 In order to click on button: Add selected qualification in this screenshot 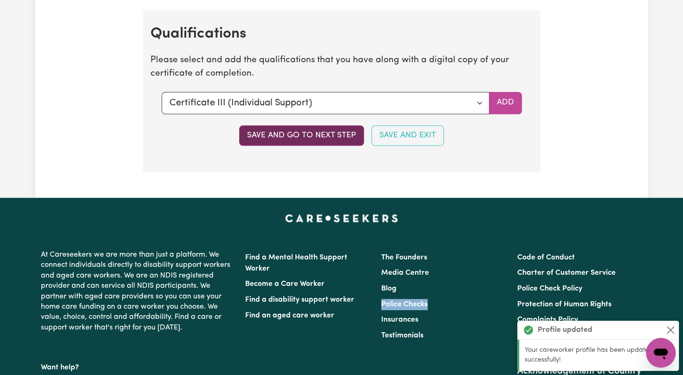, I will do `click(505, 103)`.